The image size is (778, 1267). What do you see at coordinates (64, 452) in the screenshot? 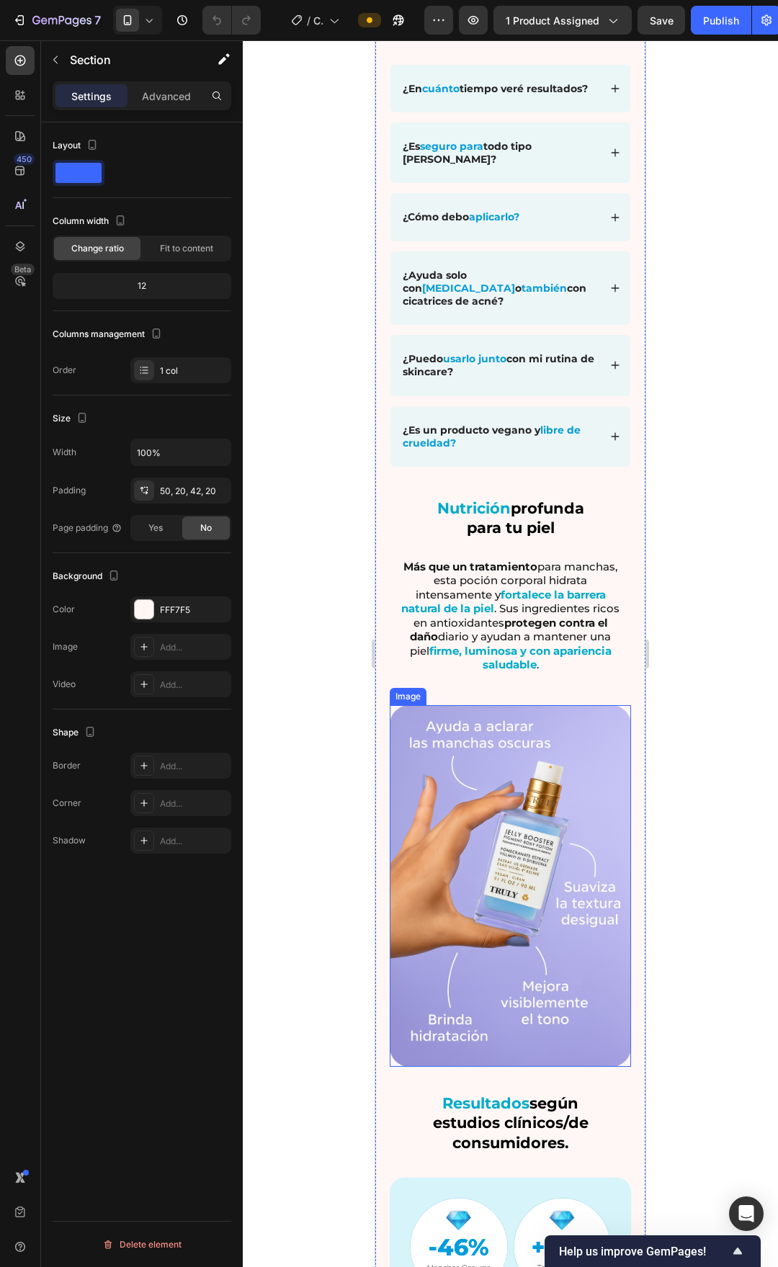
I see `div: Width` at bounding box center [64, 452].